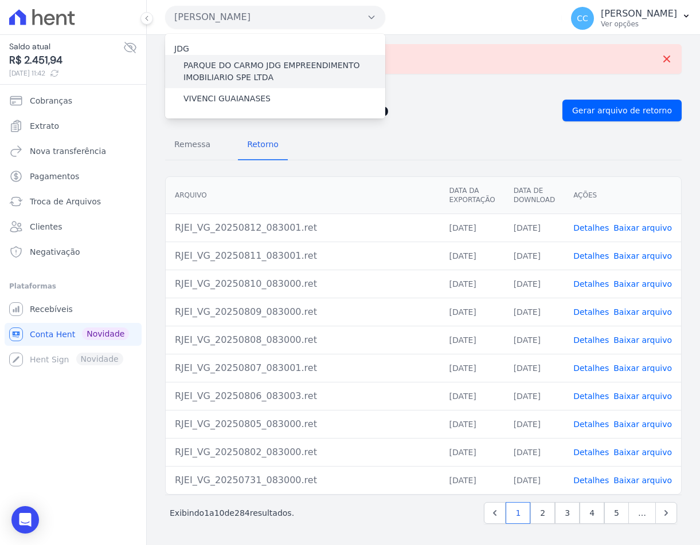 The image size is (700, 545). I want to click on span: Cobranças, so click(51, 101).